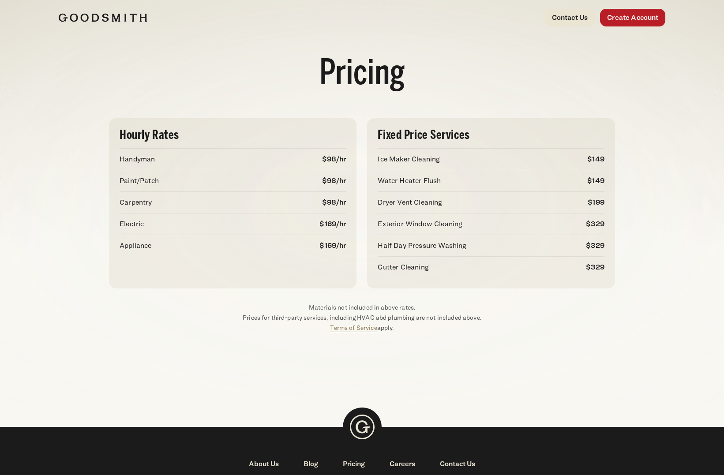  I want to click on p: Appliance, so click(135, 246).